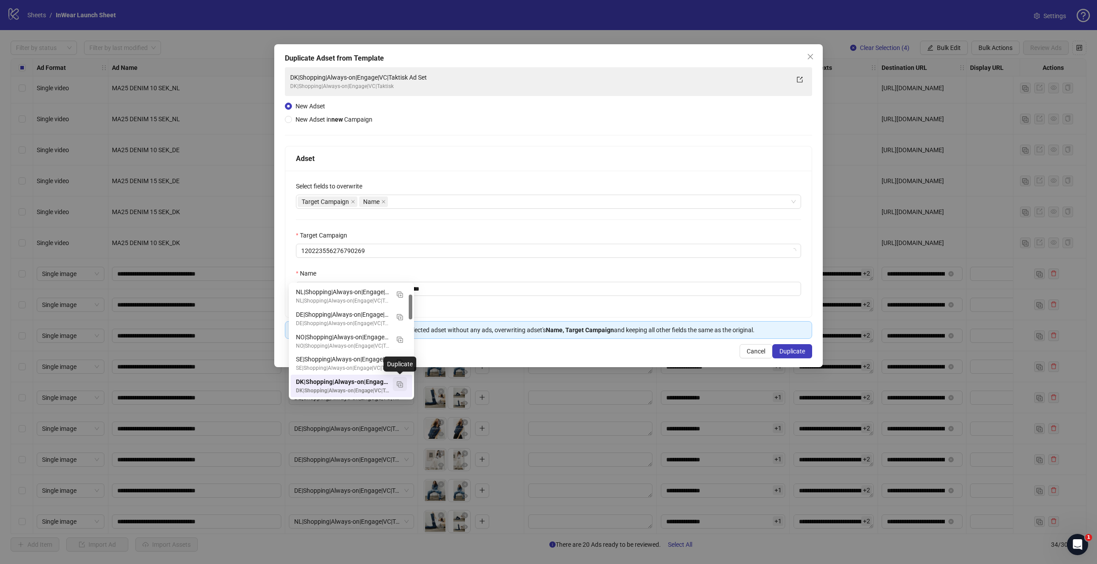 The image size is (1097, 564). What do you see at coordinates (1089, 538) in the screenshot?
I see `span: 1` at bounding box center [1089, 538].